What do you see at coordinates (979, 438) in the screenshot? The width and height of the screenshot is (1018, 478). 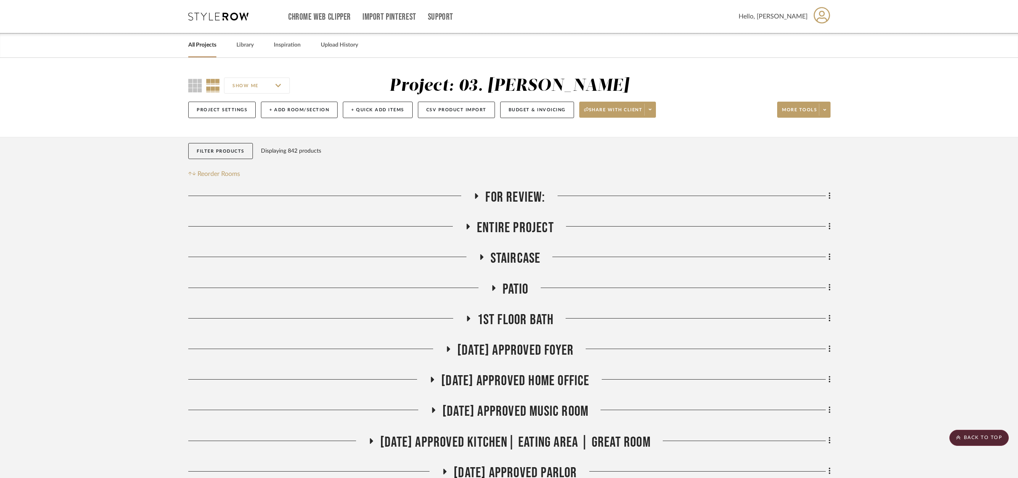 I see `scroll-to-top-button: BACK TO TOP` at bounding box center [979, 438].